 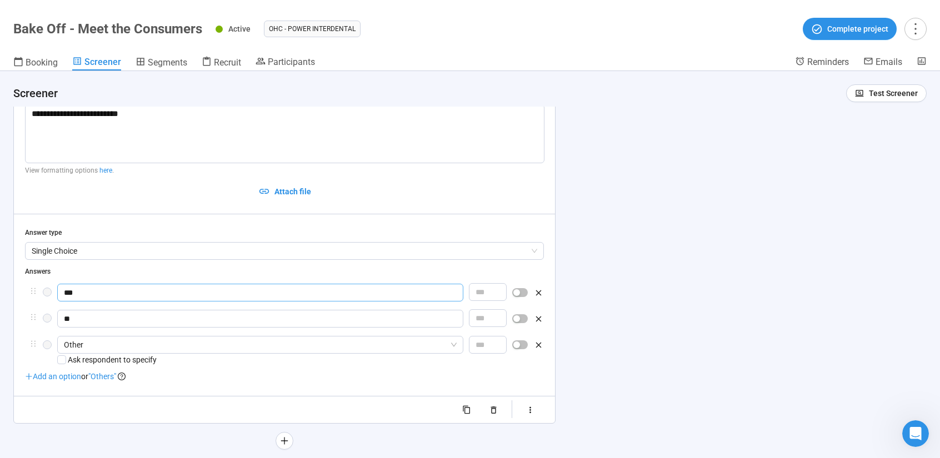 What do you see at coordinates (889, 62) in the screenshot?
I see `span: Emails` at bounding box center [889, 62].